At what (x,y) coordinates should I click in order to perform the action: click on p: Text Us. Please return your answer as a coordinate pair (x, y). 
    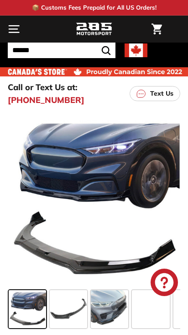
    Looking at the image, I should click on (162, 93).